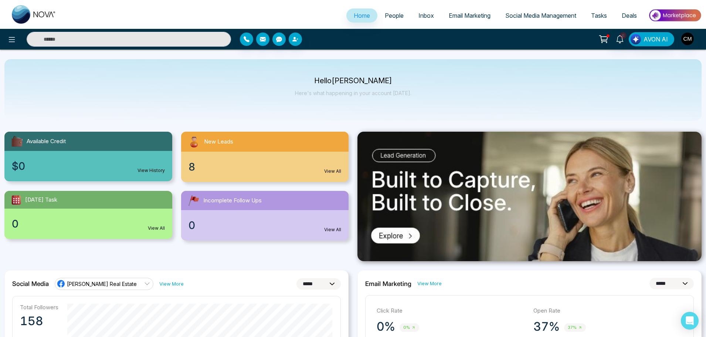 The width and height of the screenshot is (706, 337). I want to click on img: Market-place.gif, so click(674, 15).